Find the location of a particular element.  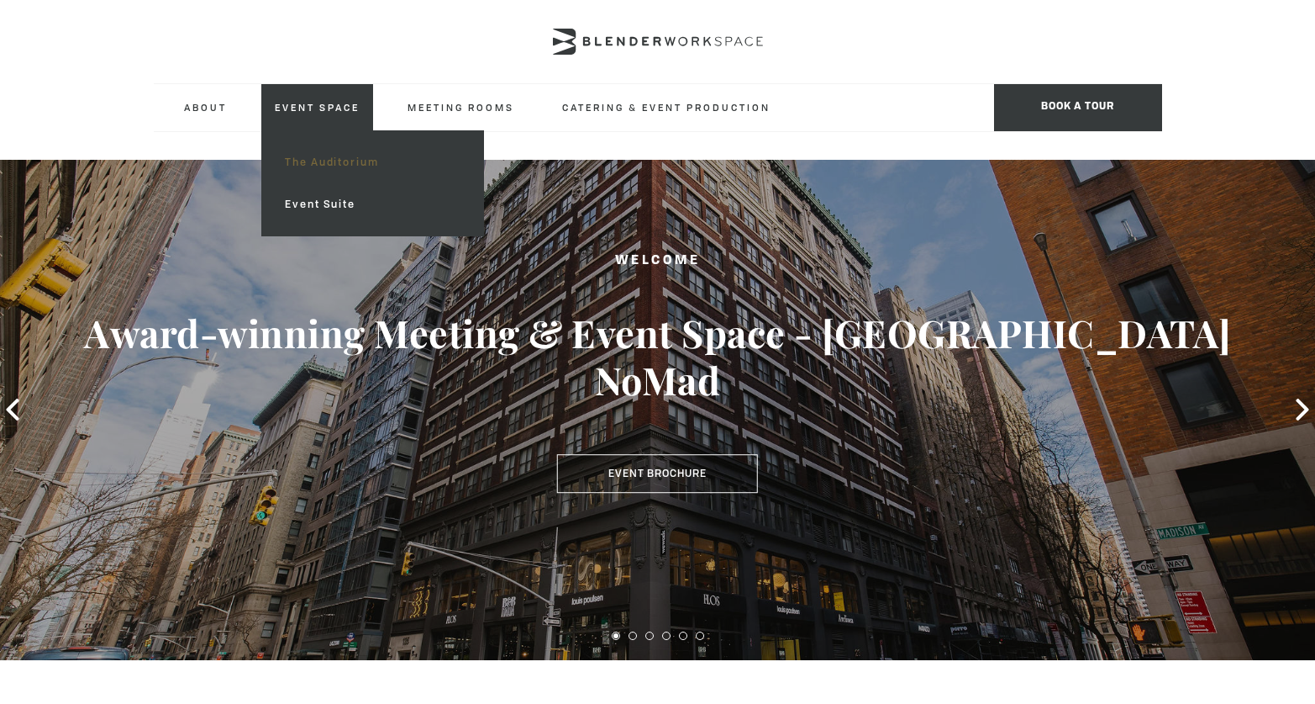

a: About is located at coordinates (205, 107).